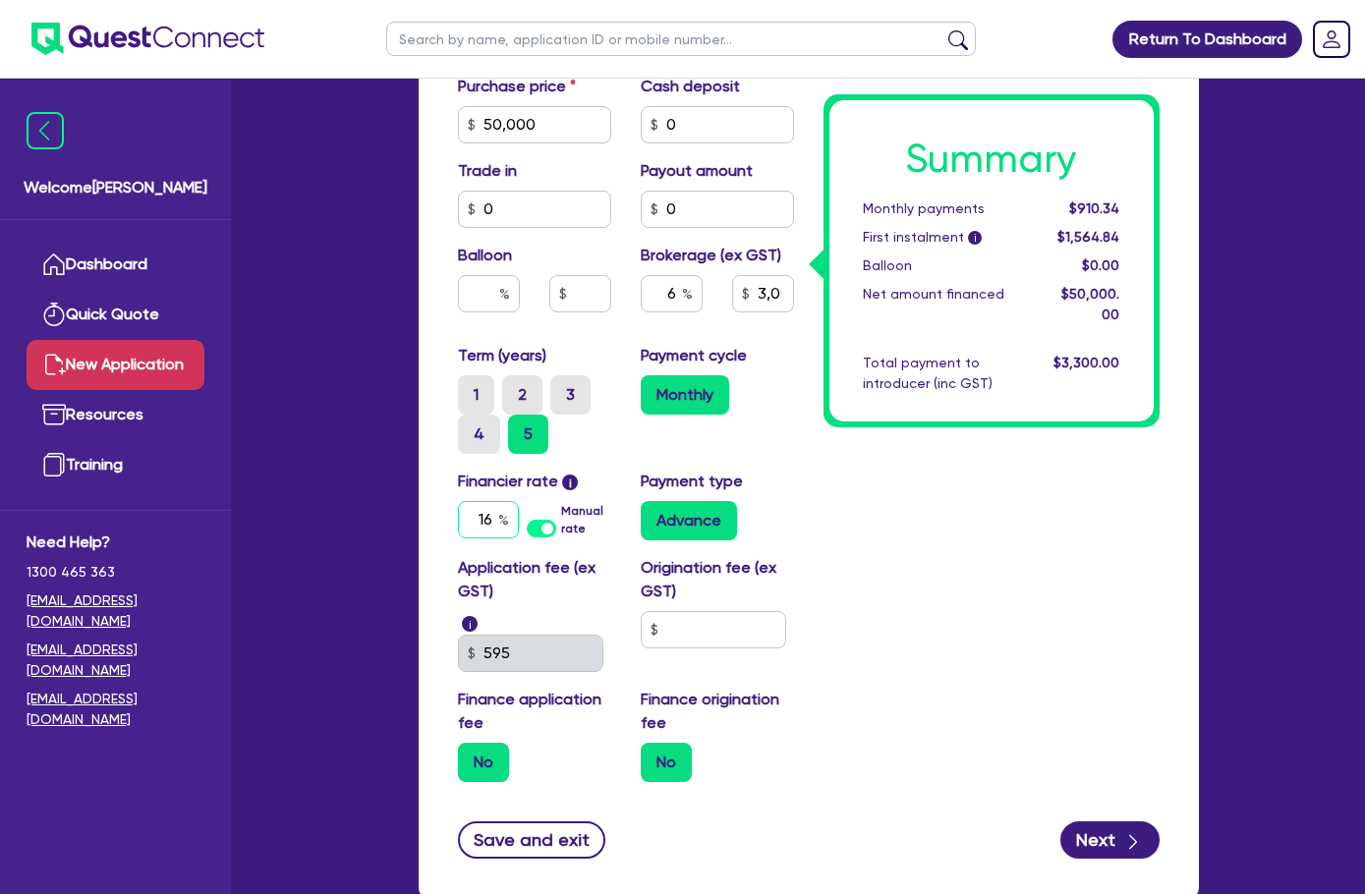  What do you see at coordinates (1094, 208) in the screenshot?
I see `span: $910.34` at bounding box center [1094, 208].